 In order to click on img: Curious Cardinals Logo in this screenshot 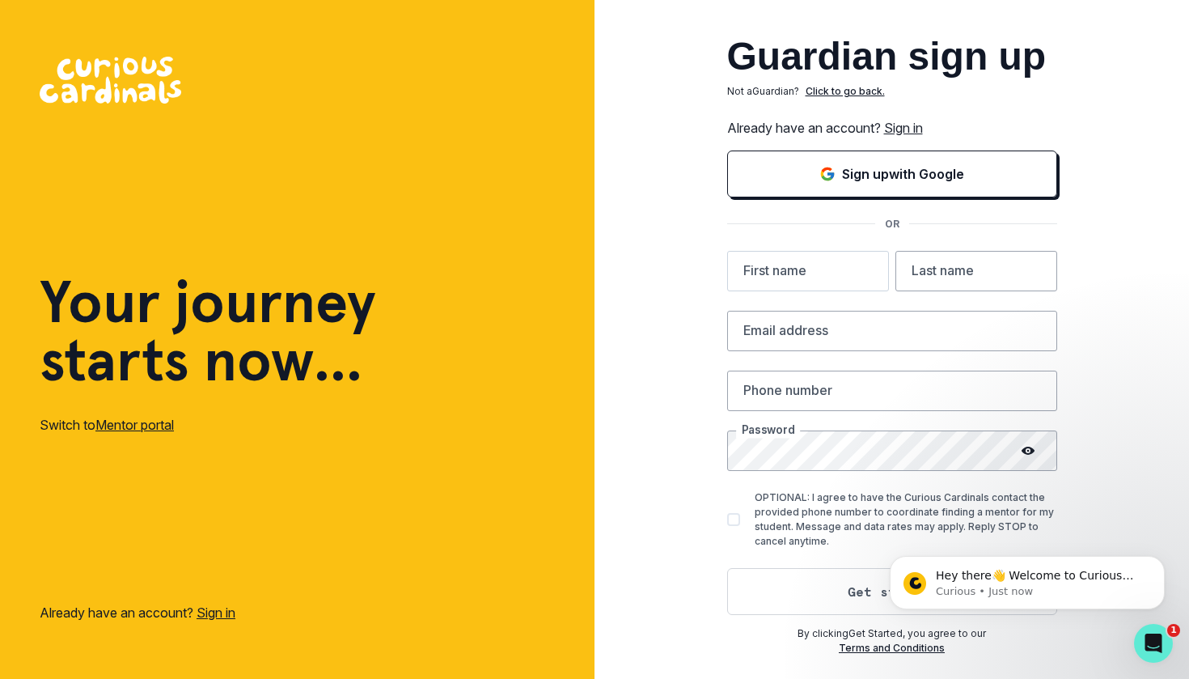, I will do `click(110, 80)`.